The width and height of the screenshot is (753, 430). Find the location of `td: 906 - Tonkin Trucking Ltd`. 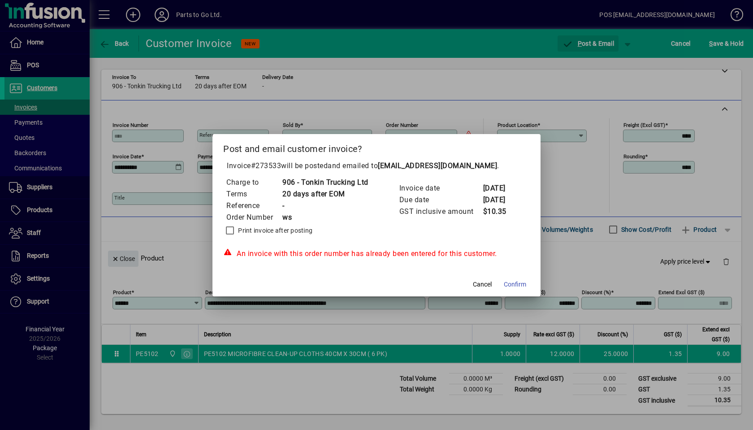

td: 906 - Tonkin Trucking Ltd is located at coordinates (325, 182).